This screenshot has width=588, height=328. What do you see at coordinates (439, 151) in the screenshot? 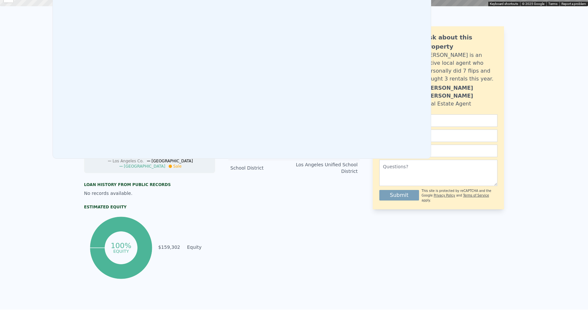
I see `input: Phone` at bounding box center [439, 151].